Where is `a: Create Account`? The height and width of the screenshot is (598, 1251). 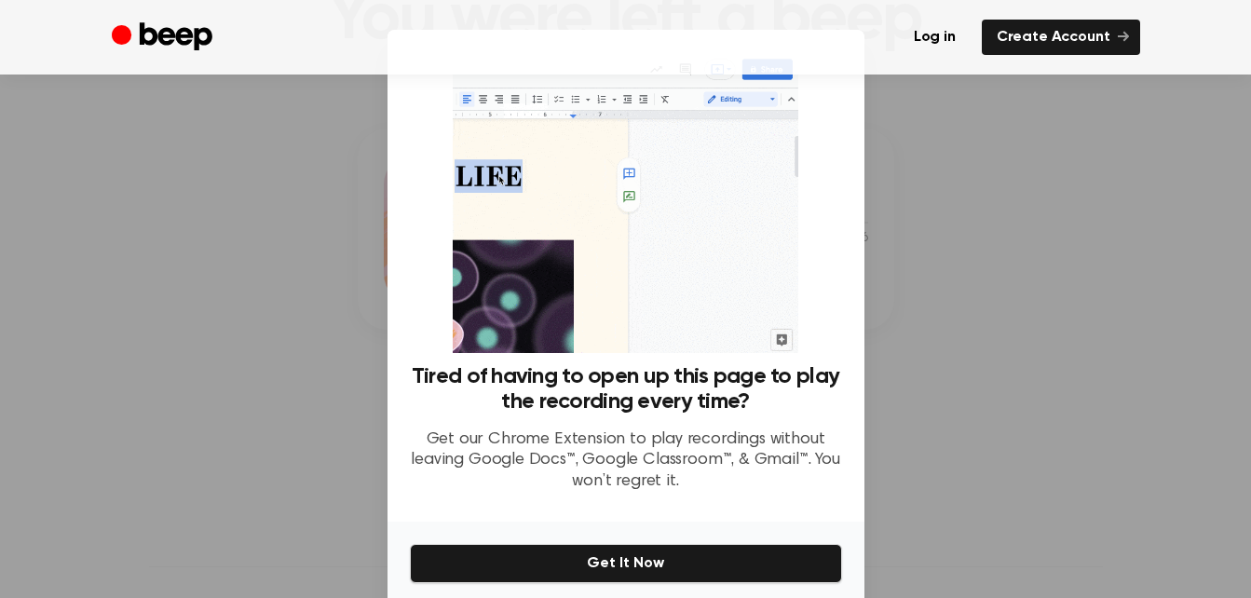 a: Create Account is located at coordinates (1061, 37).